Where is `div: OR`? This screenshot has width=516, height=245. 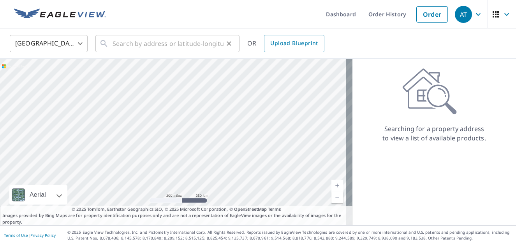
div: OR is located at coordinates (286, 44).